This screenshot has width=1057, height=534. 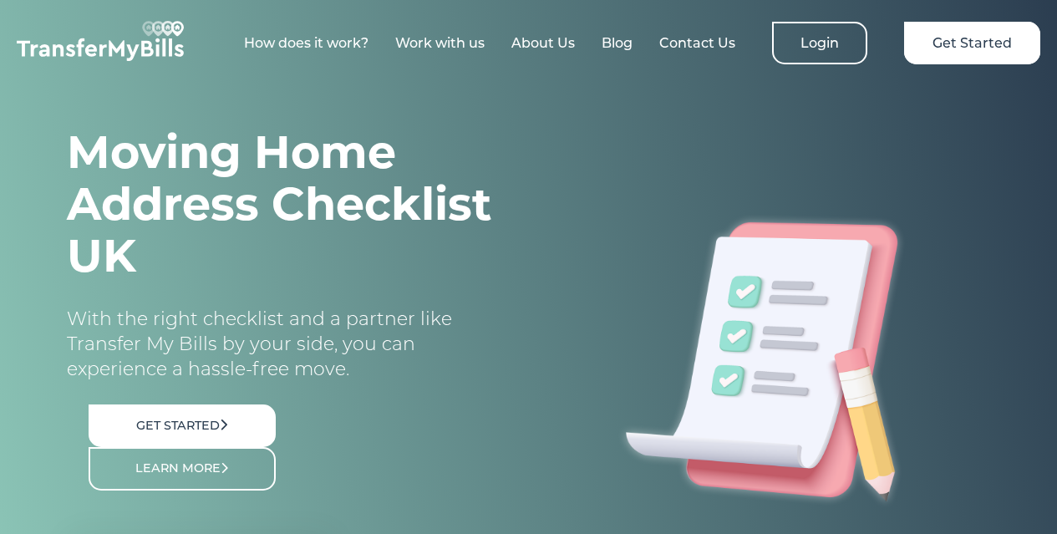 I want to click on a: Blog, so click(x=617, y=43).